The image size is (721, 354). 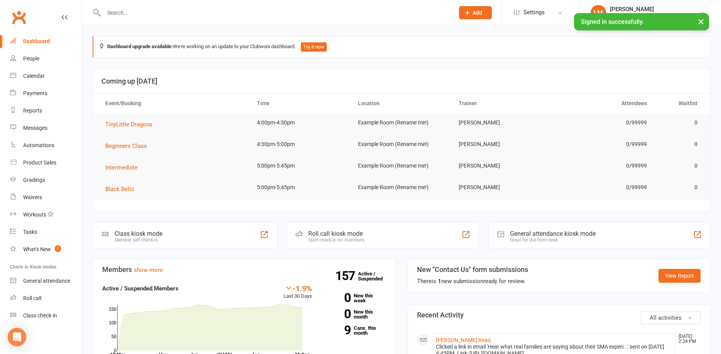 What do you see at coordinates (32, 111) in the screenshot?
I see `div: Reports` at bounding box center [32, 111].